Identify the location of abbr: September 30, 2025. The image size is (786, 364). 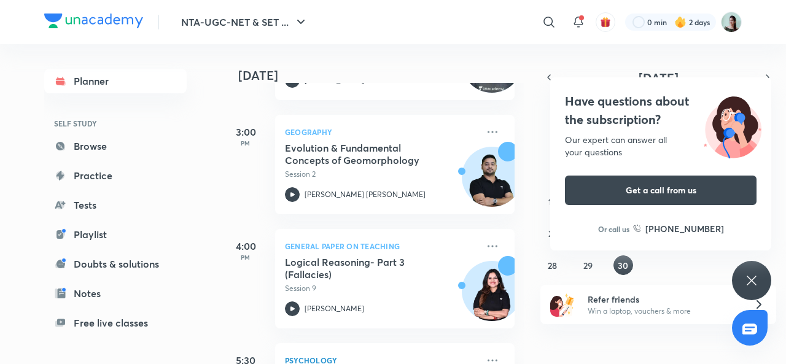
(622, 265).